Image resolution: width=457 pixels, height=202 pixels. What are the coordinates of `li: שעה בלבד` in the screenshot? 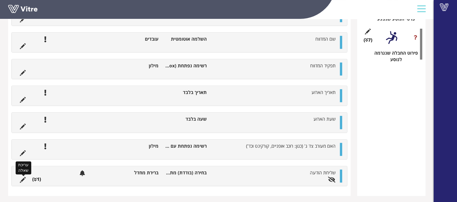 It's located at (186, 119).